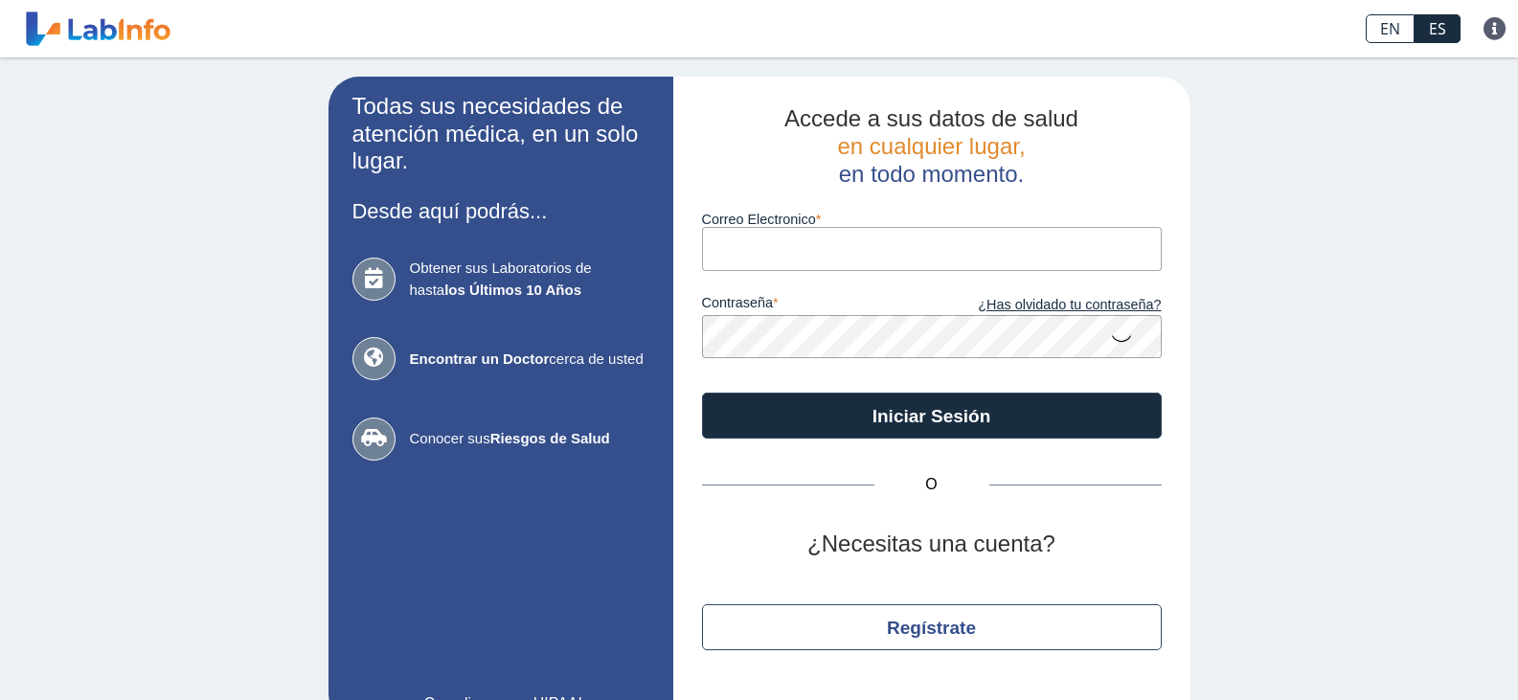 The image size is (1518, 700). I want to click on span: cerca de usted, so click(530, 359).